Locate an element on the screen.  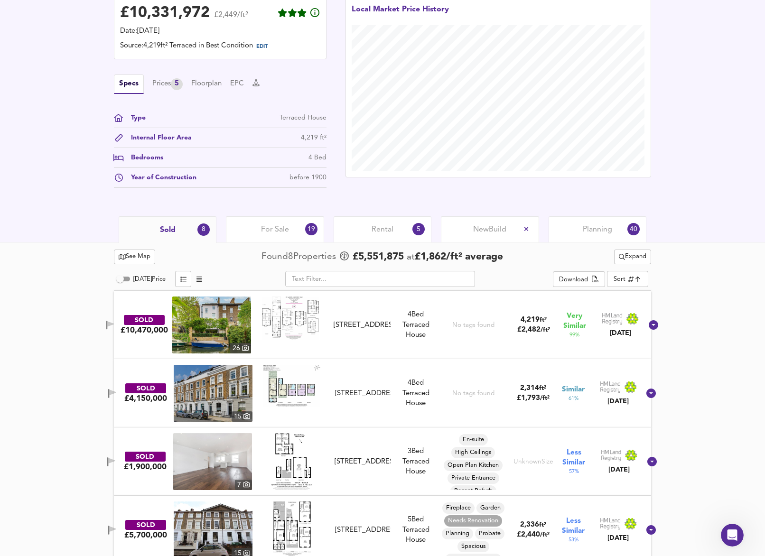
div: before 1900 is located at coordinates (308, 178).